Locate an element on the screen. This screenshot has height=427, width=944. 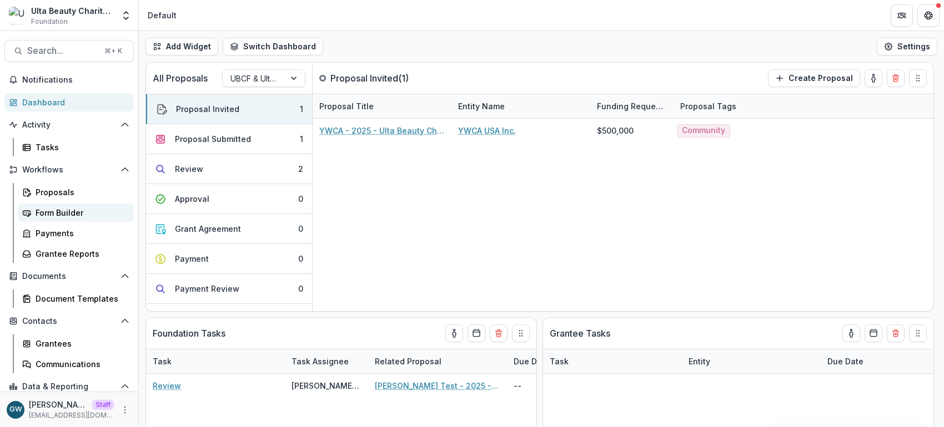
span: Search... is located at coordinates (62, 51).